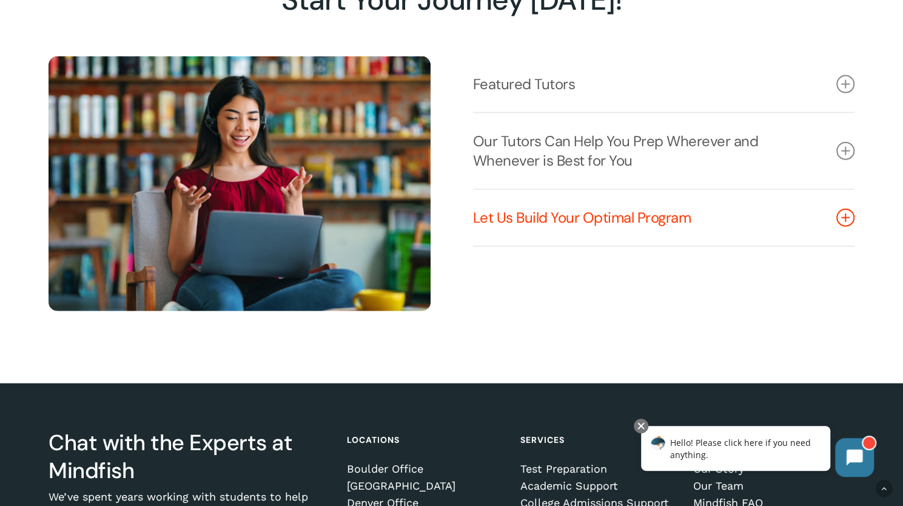  Describe the element at coordinates (240, 184) in the screenshot. I see `img: Online Tutoring 7` at that location.